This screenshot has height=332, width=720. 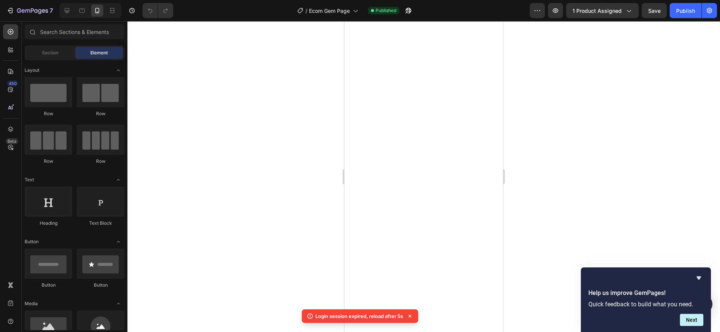 I want to click on span: Button, so click(x=31, y=242).